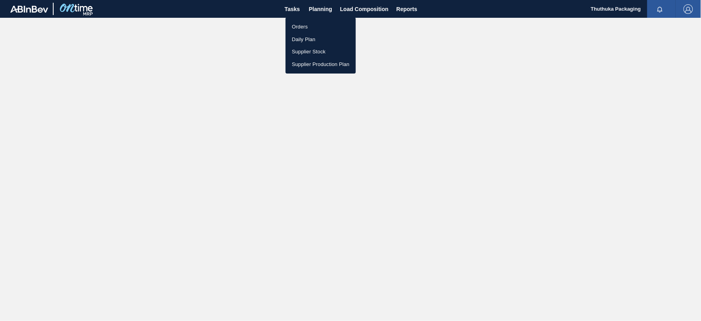  What do you see at coordinates (321, 39) in the screenshot?
I see `a: Daily Plan` at bounding box center [321, 39].